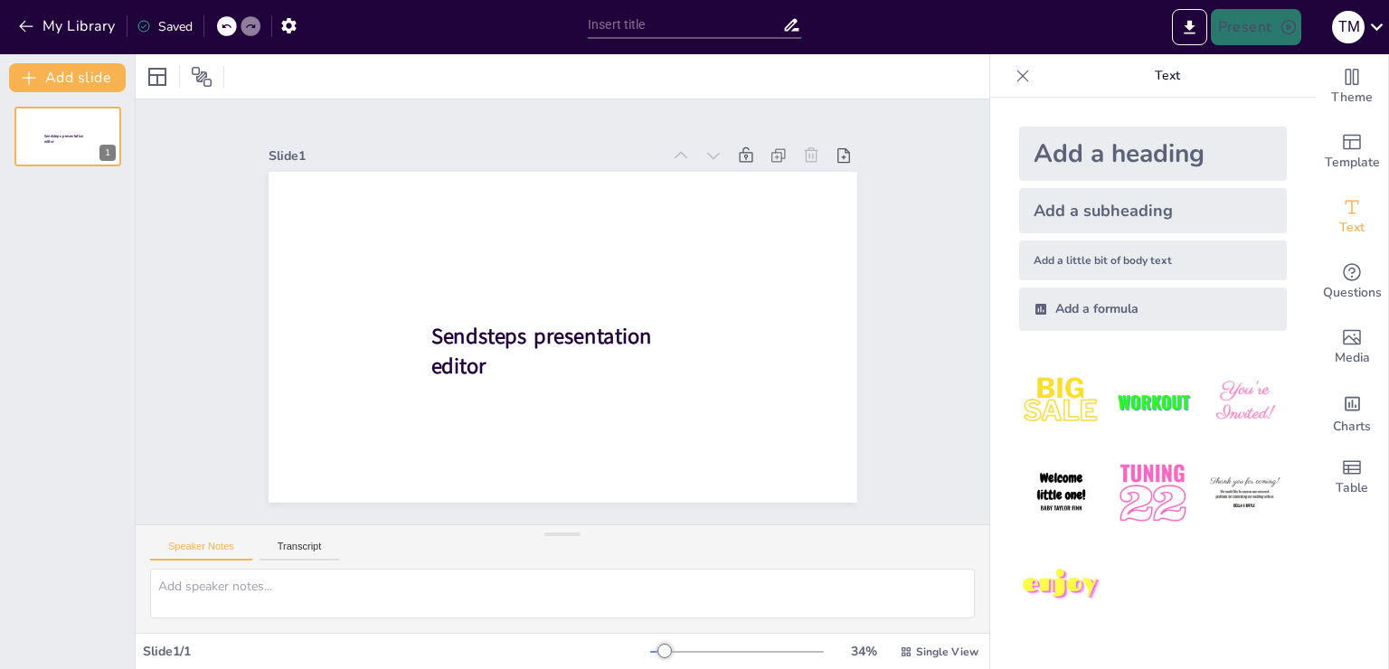 The width and height of the screenshot is (1389, 669). I want to click on button: My Library, so click(68, 26).